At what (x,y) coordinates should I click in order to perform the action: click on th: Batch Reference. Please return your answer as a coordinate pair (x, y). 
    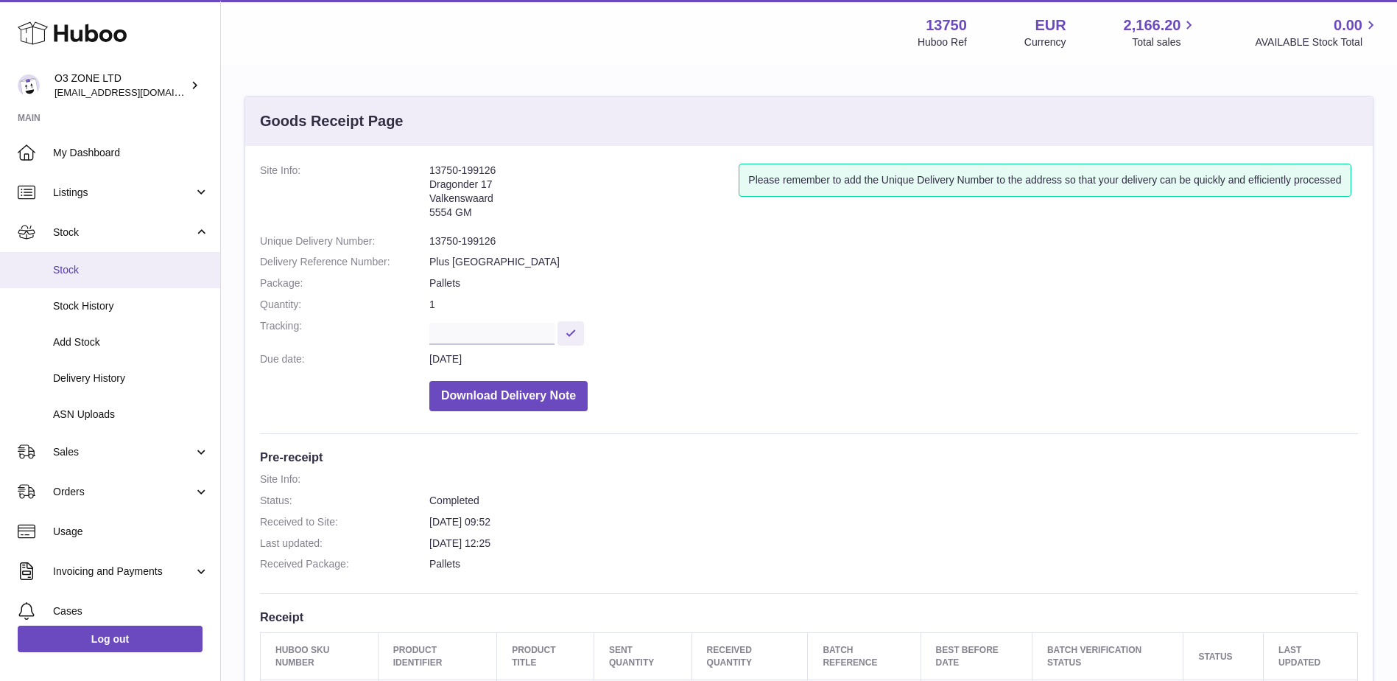
    Looking at the image, I should click on (864, 656).